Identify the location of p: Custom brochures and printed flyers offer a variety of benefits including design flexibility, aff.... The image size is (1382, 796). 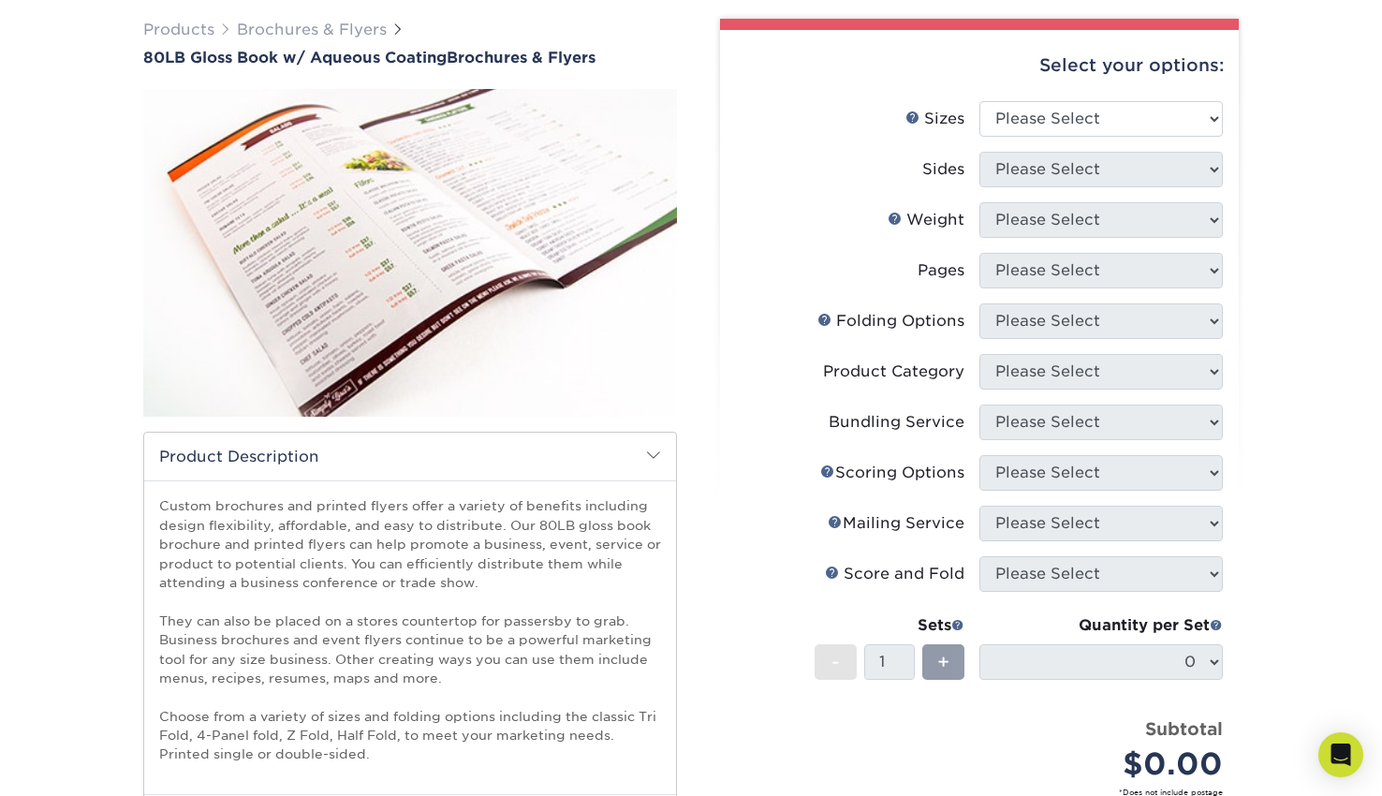
(410, 629).